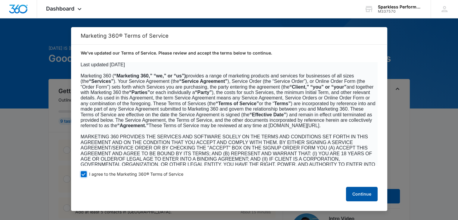  Describe the element at coordinates (139, 92) in the screenshot. I see `b: “Parties”` at that location.